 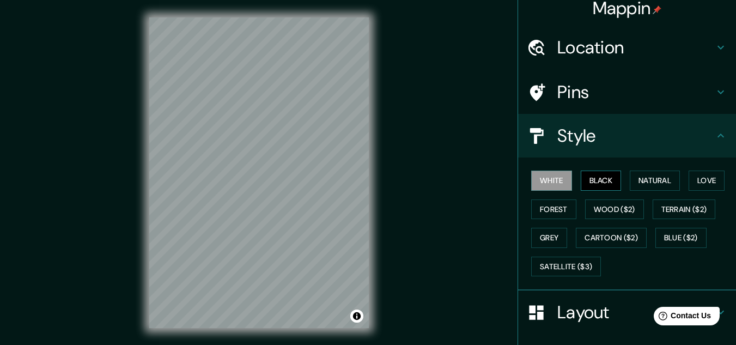 What do you see at coordinates (601, 180) in the screenshot?
I see `button: Black` at bounding box center [601, 180].